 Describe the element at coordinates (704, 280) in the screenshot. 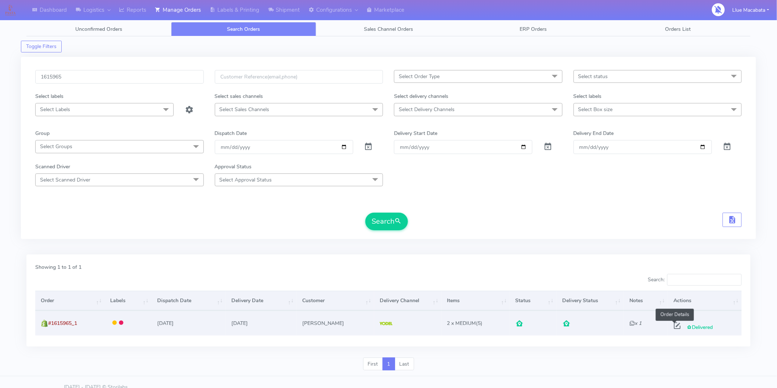

I see `input: Search:` at that location.